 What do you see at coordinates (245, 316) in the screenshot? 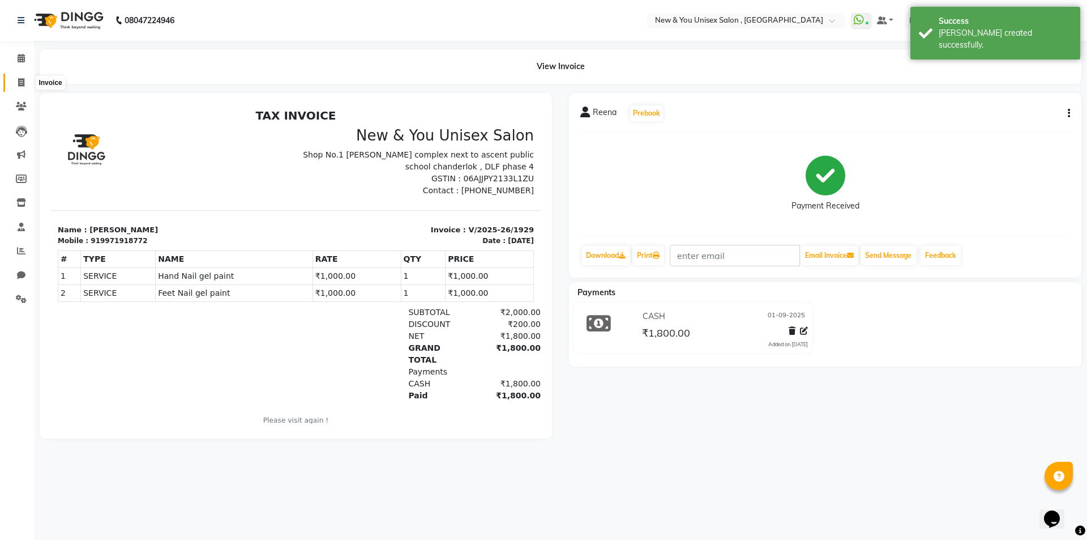
I see `p: Please visit again !` at bounding box center [245, 316].